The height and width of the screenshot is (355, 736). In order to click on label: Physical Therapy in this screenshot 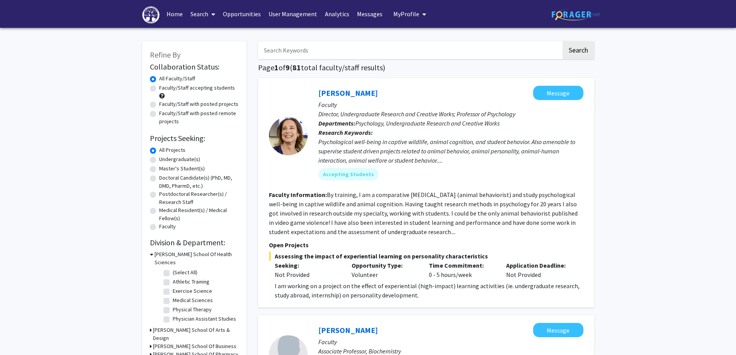, I will do `click(192, 310)`.